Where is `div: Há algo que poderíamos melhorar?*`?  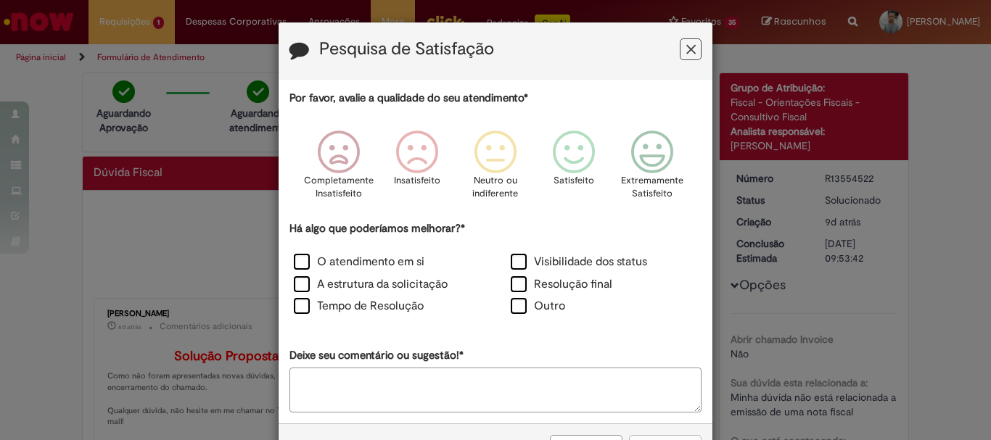 div: Há algo que poderíamos melhorar?* is located at coordinates (496, 270).